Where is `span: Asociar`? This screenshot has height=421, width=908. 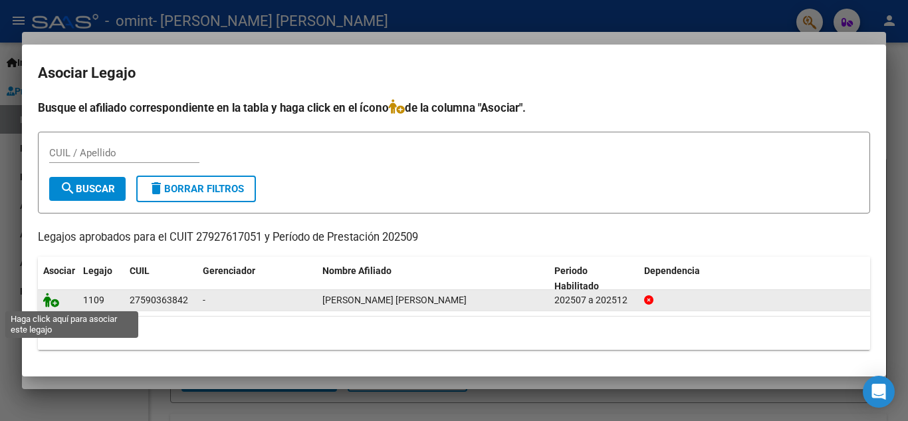
span: Asociar is located at coordinates (59, 271).